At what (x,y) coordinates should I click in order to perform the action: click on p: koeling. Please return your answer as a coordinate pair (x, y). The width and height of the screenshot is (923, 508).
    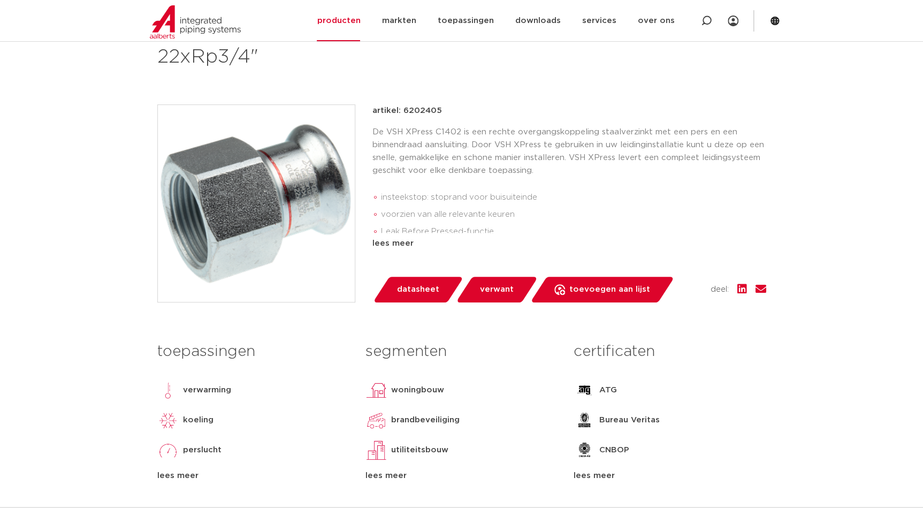
    Looking at the image, I should click on (198, 420).